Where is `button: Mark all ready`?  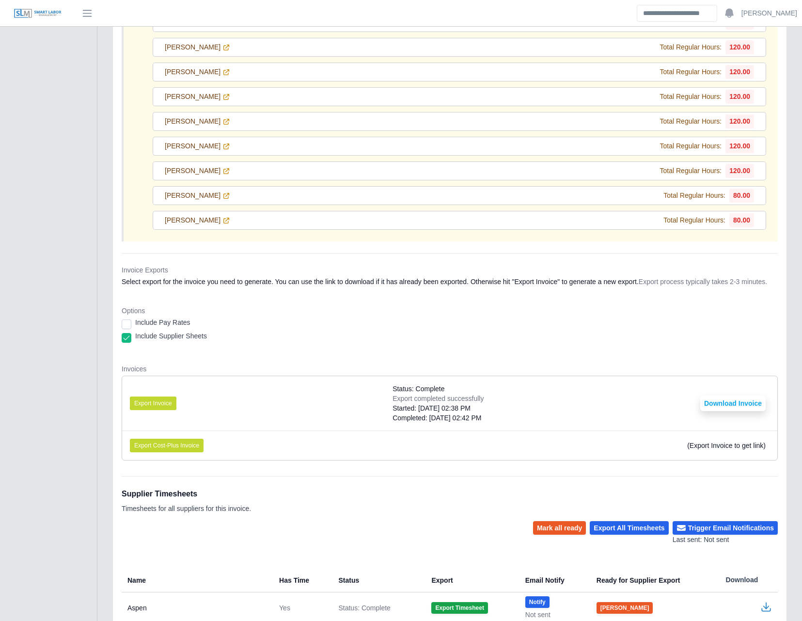 button: Mark all ready is located at coordinates (559, 528).